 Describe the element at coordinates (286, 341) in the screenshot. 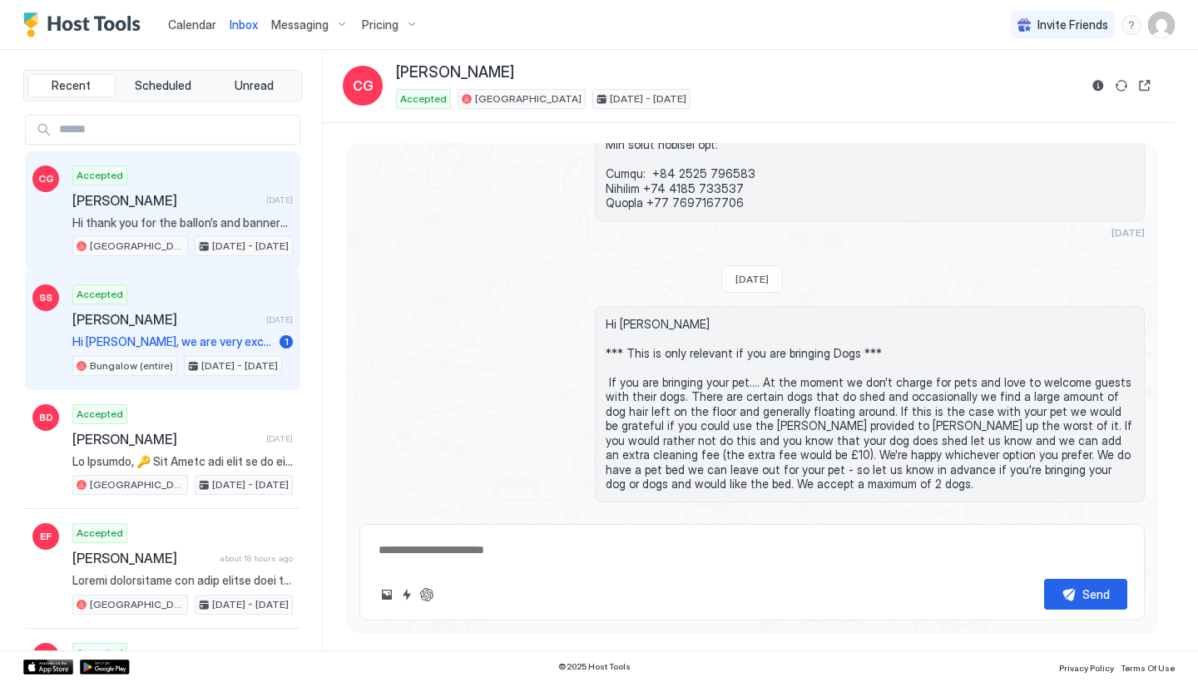

I see `span: 1` at that location.